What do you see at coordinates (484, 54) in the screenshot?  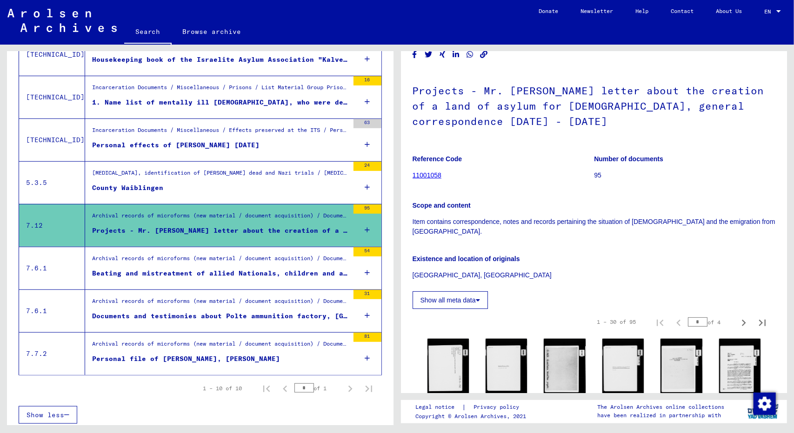 I see `button: Copy link` at bounding box center [484, 54].